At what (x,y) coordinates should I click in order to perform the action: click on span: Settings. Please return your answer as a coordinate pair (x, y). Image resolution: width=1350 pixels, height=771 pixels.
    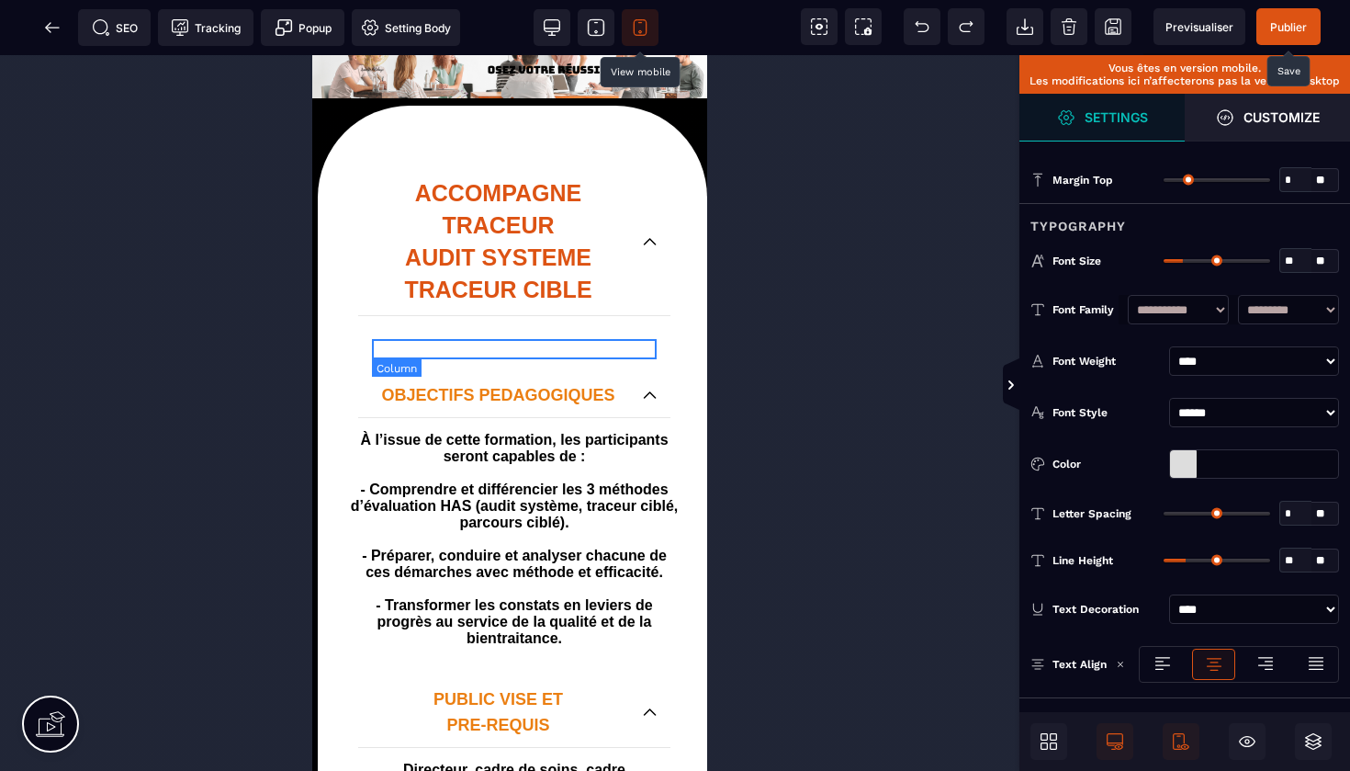
    Looking at the image, I should click on (1102, 118).